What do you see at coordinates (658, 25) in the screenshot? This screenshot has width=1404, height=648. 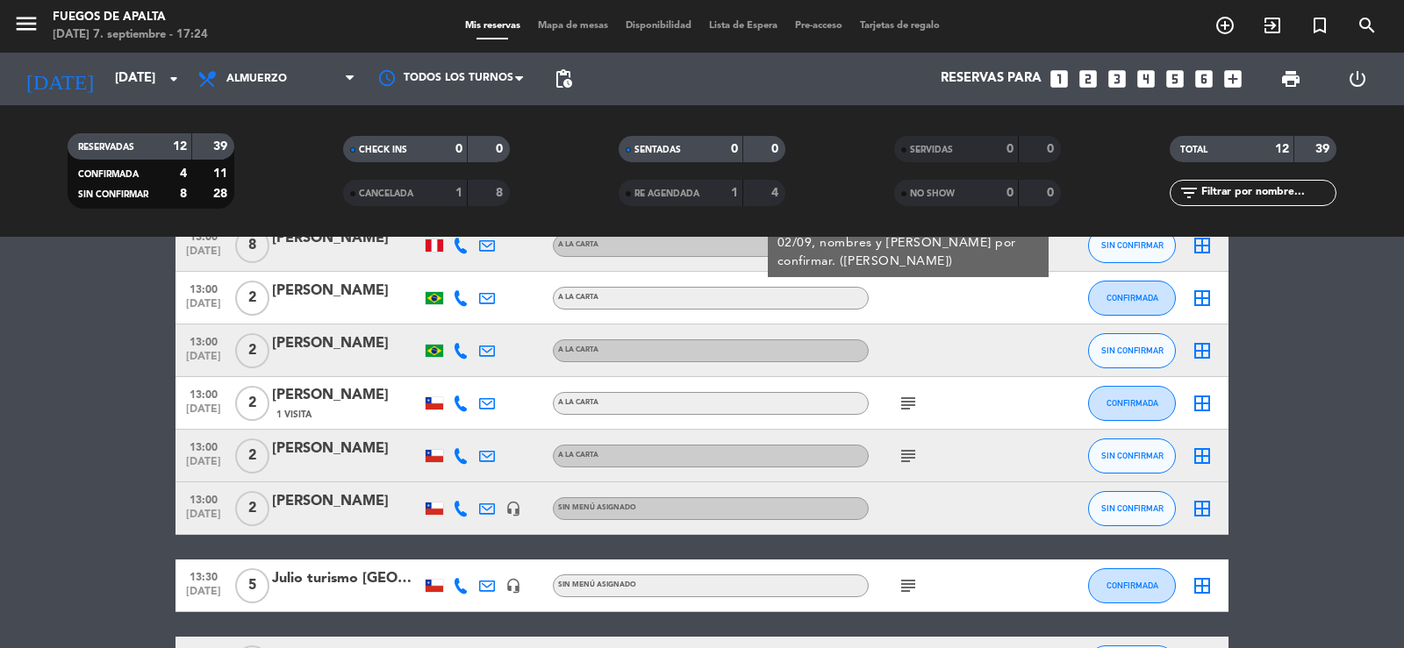 I see `span: Disponibilidad` at bounding box center [658, 25].